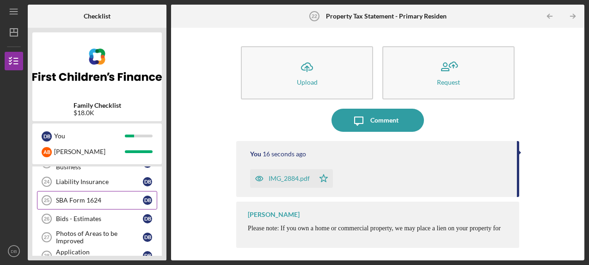 This screenshot has width=589, height=265. What do you see at coordinates (378, 120) in the screenshot?
I see `button: Comment` at bounding box center [378, 120].